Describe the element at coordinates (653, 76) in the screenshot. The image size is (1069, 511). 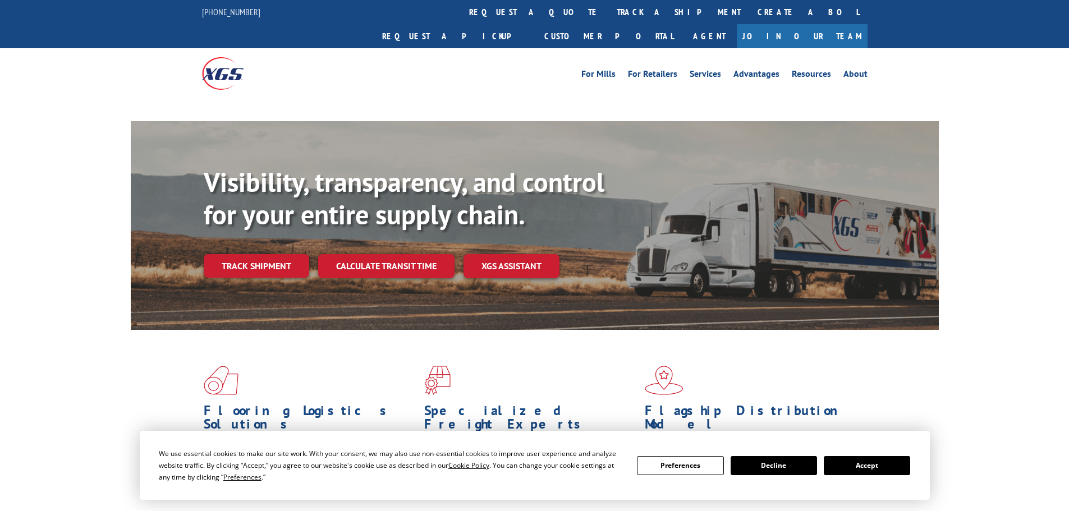
I see `a: For Retailers` at that location.